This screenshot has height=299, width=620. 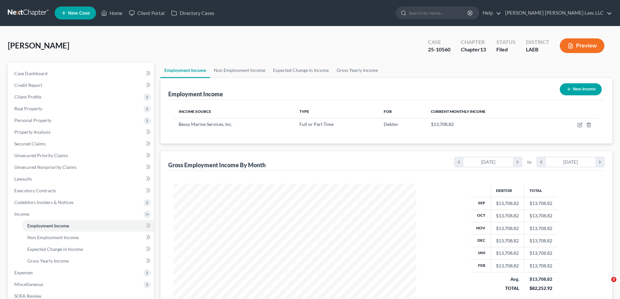 What do you see at coordinates (507, 279) in the screenshot?
I see `div: Avg.` at bounding box center [507, 279].